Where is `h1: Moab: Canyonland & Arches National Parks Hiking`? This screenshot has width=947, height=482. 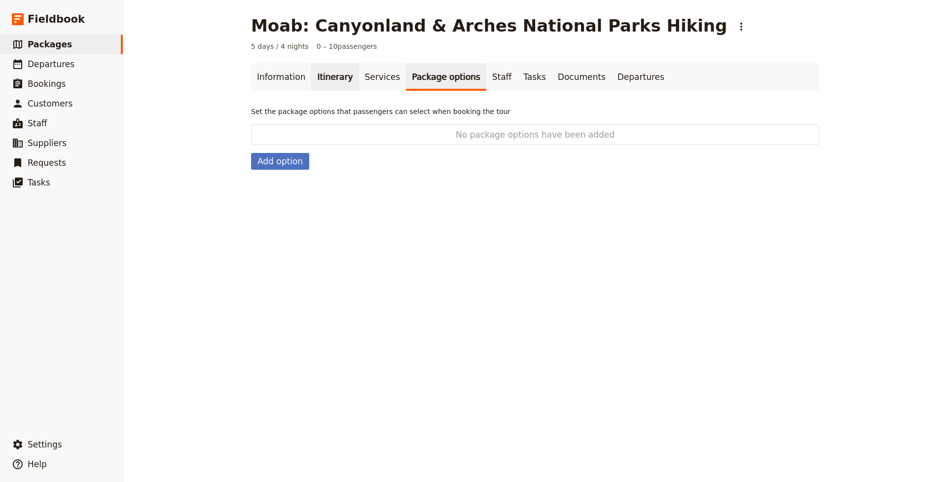
h1: Moab: Canyonland & Arches National Parks Hiking is located at coordinates (489, 26).